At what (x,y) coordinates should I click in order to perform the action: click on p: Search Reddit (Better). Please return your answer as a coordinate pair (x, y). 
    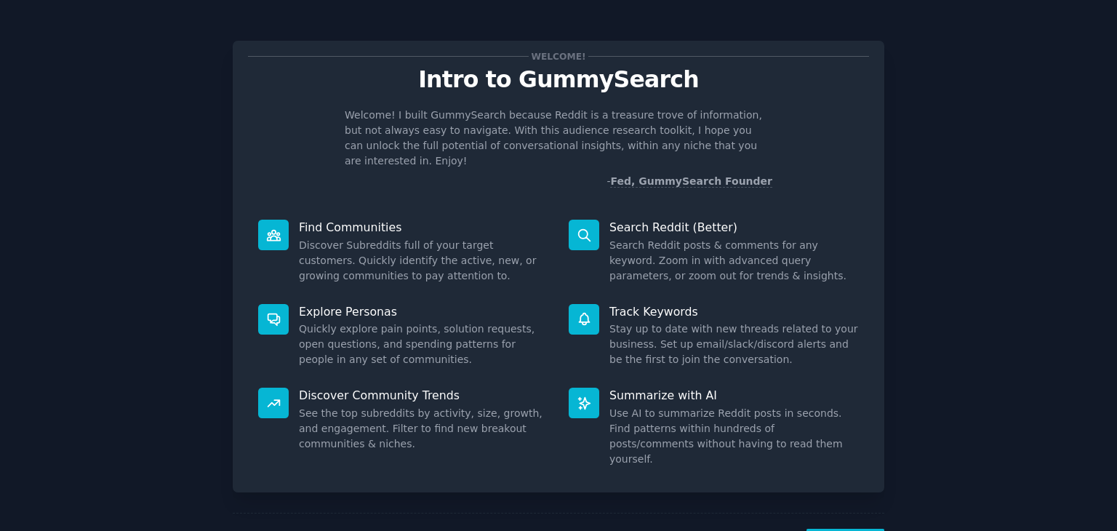
    Looking at the image, I should click on (734, 227).